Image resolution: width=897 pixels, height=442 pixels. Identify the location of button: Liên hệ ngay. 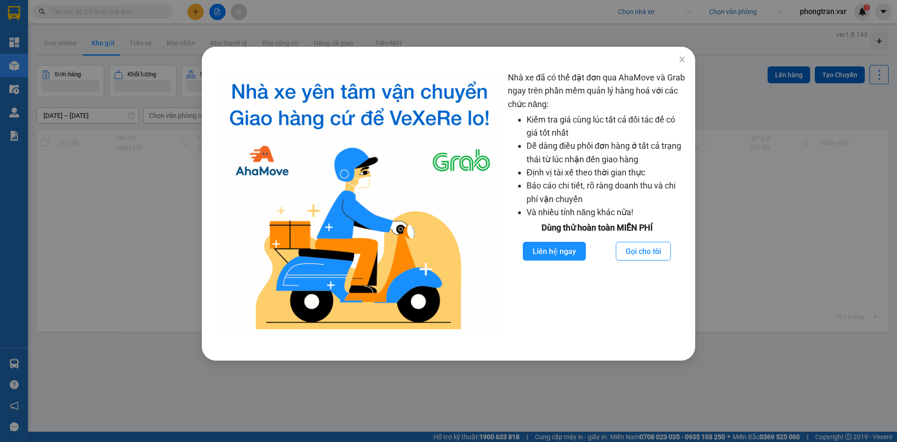
(554, 251).